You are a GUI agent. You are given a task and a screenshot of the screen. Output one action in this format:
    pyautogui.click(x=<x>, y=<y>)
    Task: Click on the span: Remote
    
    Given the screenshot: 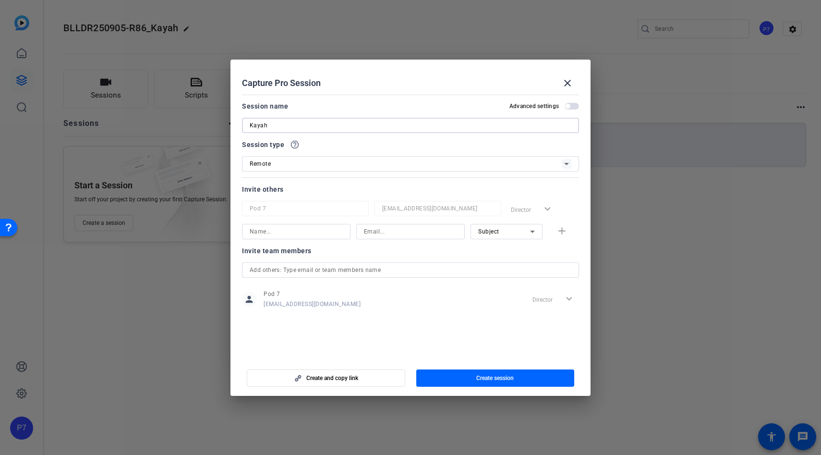 What is the action you would take?
    pyautogui.click(x=260, y=164)
    